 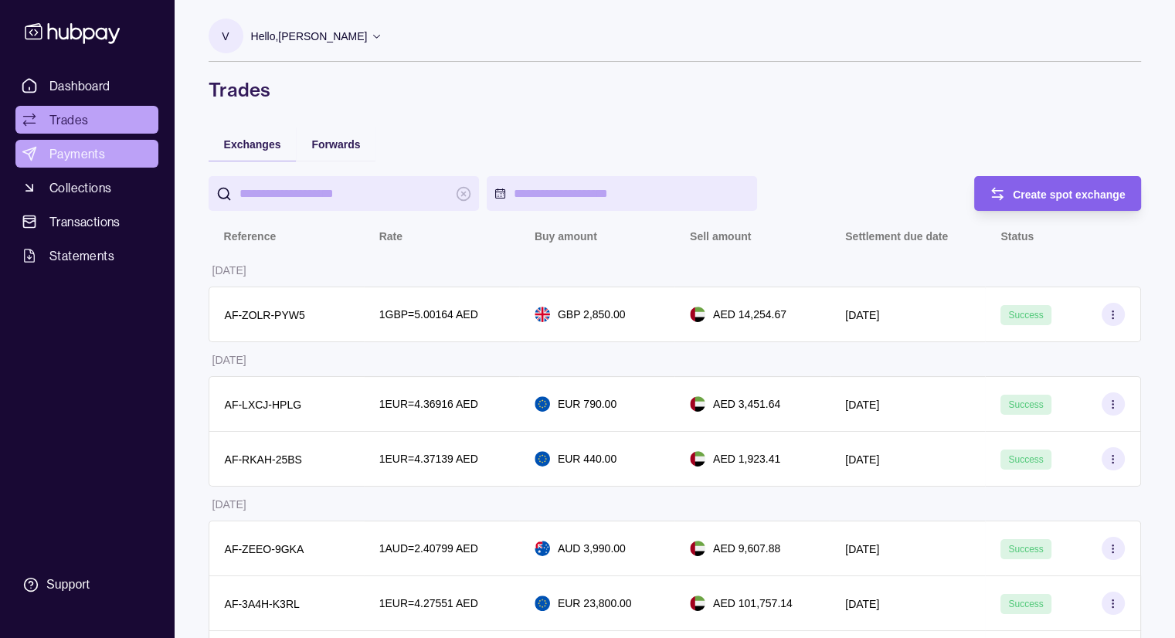 I want to click on span: Forwards, so click(x=335, y=144).